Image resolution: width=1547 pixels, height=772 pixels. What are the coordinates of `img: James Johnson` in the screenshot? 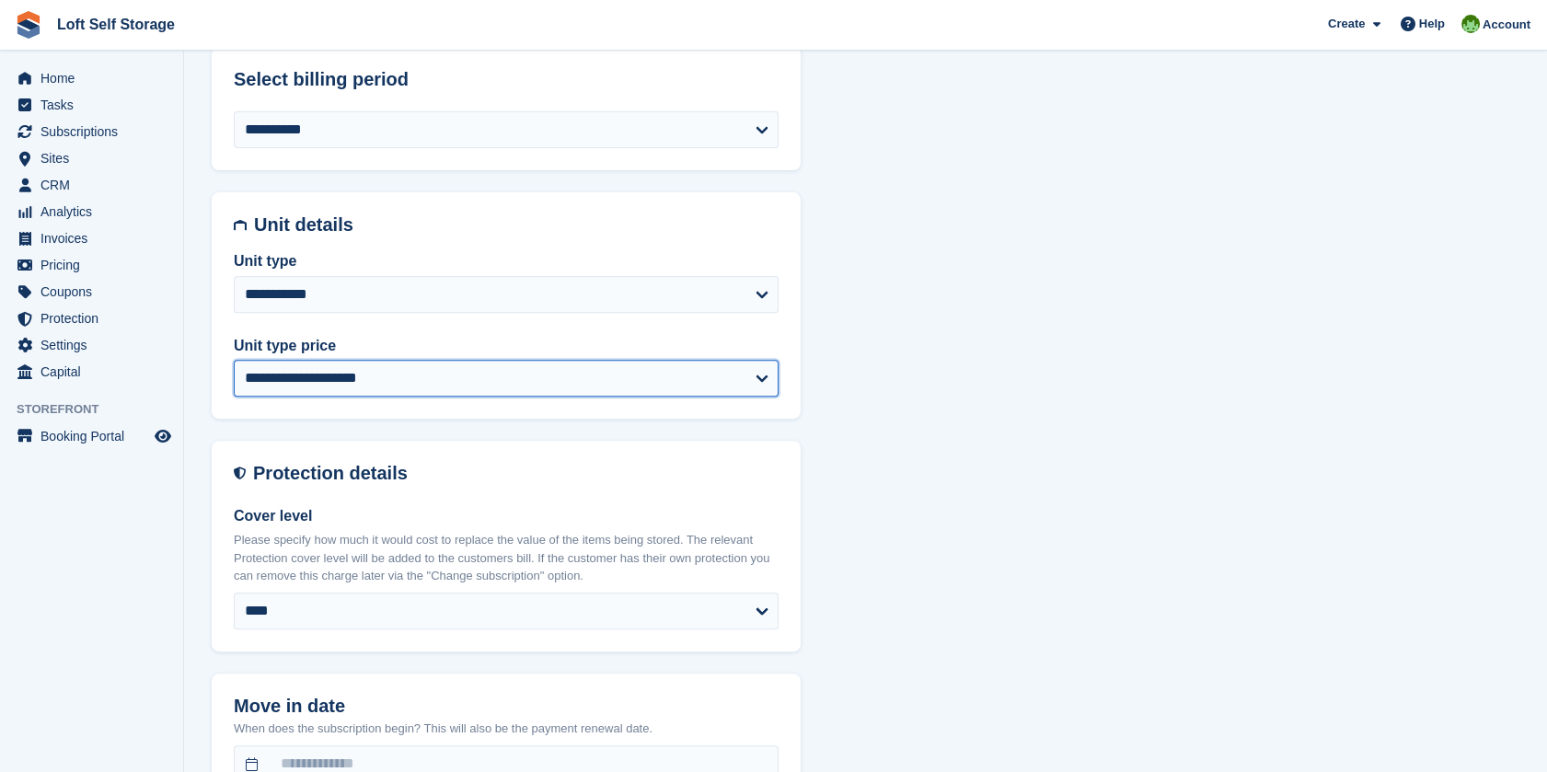 It's located at (1471, 24).